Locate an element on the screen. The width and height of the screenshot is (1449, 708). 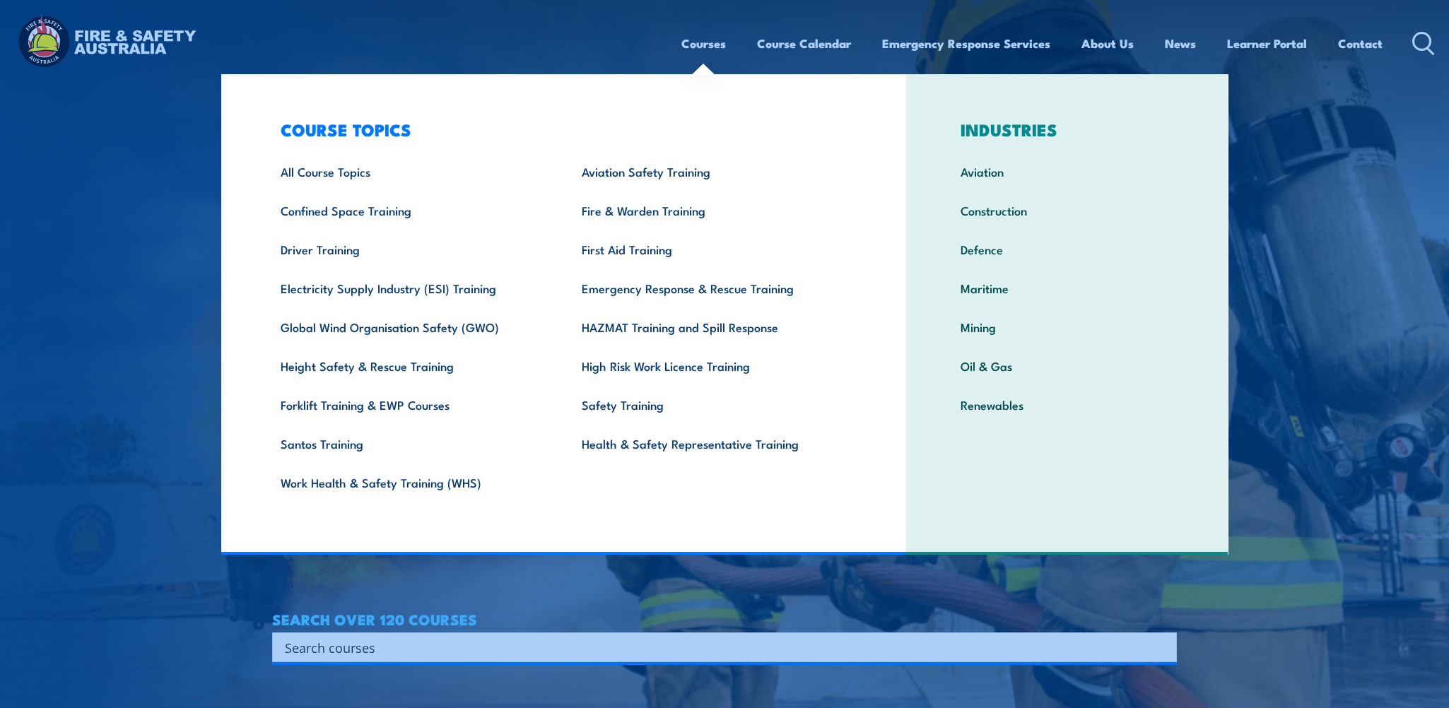
a: Courses is located at coordinates (703, 43).